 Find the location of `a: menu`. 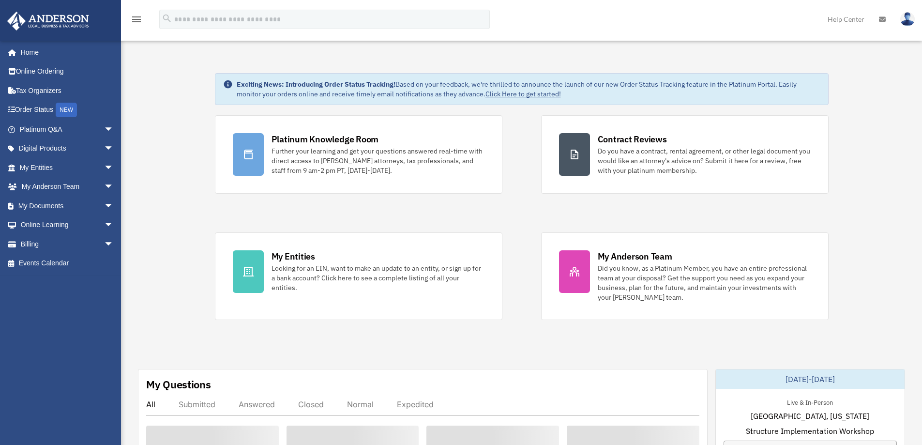

a: menu is located at coordinates (137, 21).